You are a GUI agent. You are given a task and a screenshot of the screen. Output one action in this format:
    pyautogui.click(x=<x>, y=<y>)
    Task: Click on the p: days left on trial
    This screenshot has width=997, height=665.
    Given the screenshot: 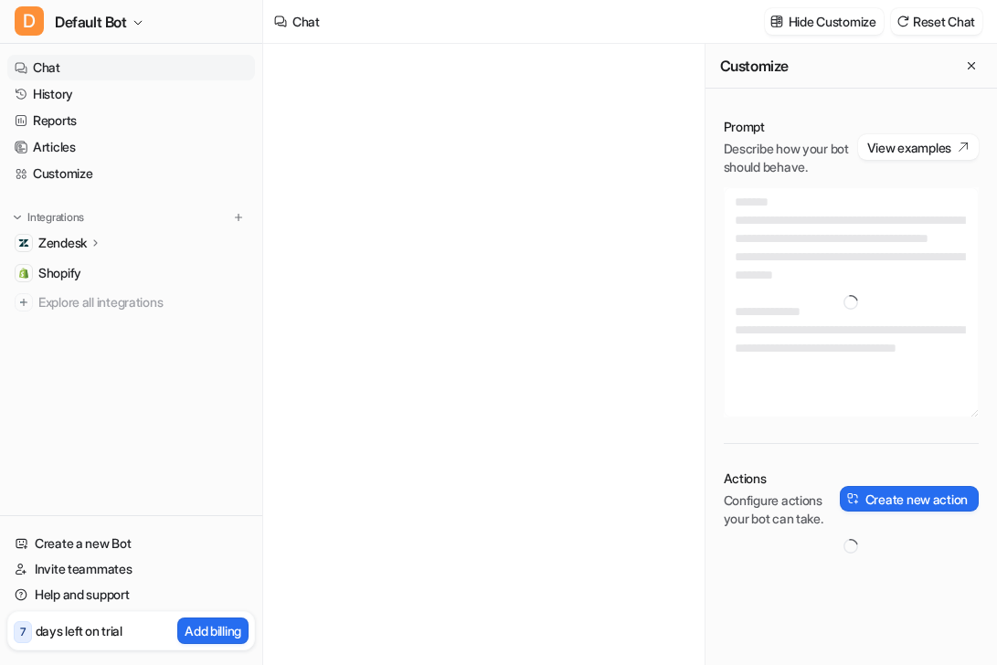 What is the action you would take?
    pyautogui.click(x=79, y=630)
    